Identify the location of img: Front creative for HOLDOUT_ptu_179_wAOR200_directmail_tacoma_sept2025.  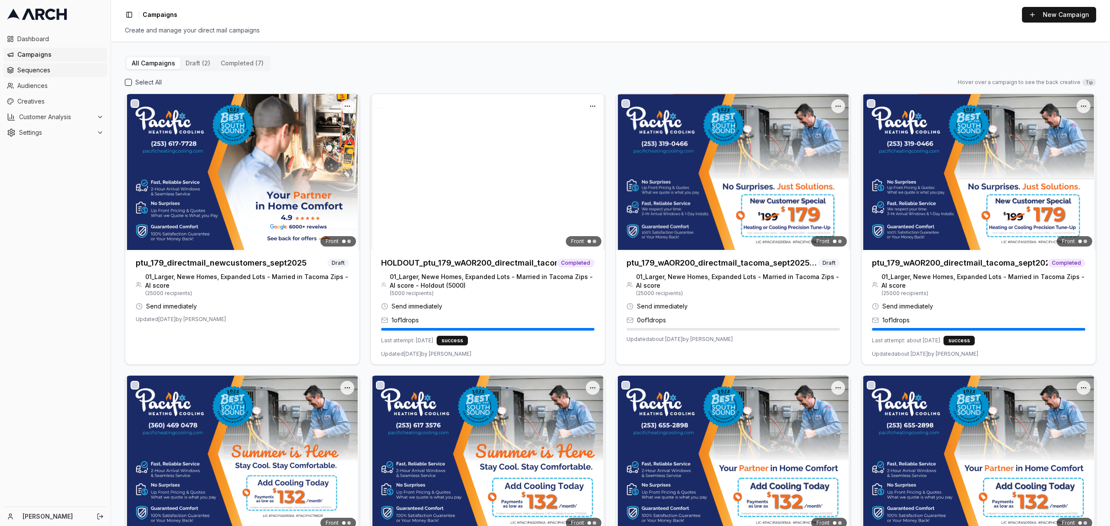
(488, 172).